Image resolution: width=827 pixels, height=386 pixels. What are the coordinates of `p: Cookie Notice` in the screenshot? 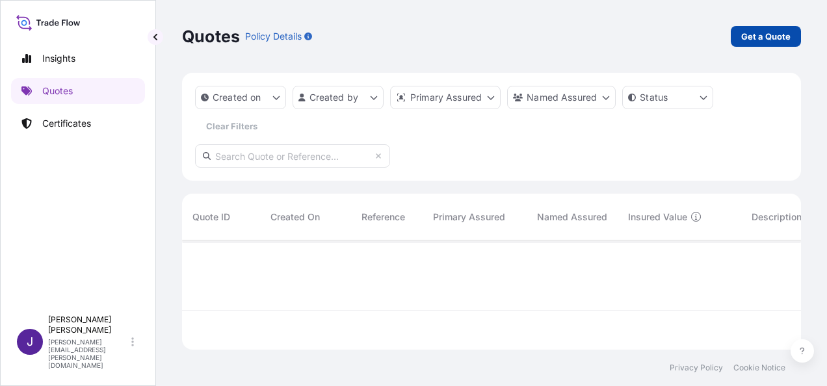 It's located at (760, 368).